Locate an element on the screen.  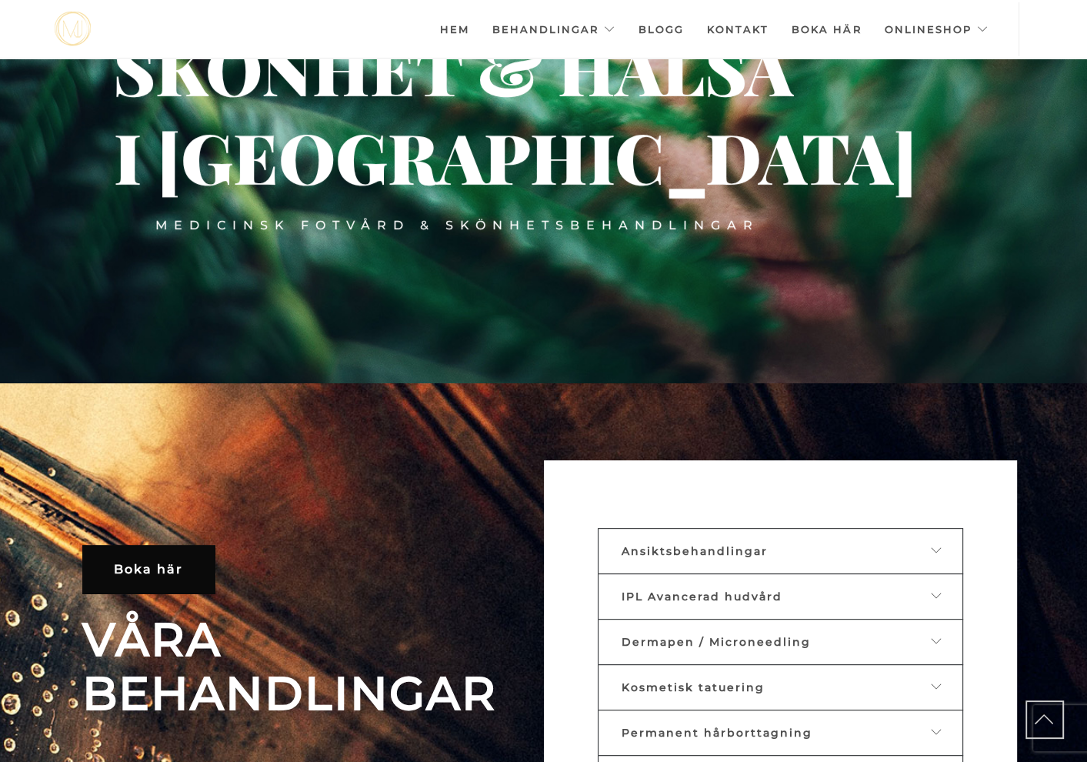
div: Medicinsk fotvård & skönhetsbehandlingar is located at coordinates (457, 225).